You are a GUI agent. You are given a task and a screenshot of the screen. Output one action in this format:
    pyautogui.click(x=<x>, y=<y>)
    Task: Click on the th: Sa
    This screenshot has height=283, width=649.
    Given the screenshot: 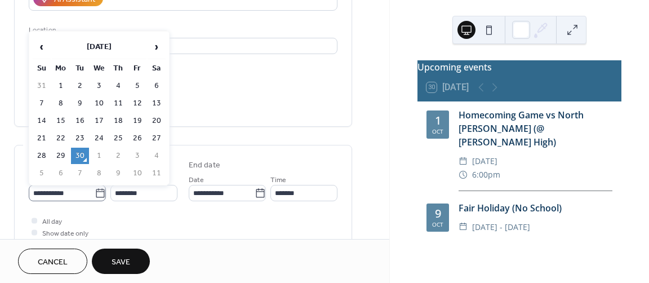 What is the action you would take?
    pyautogui.click(x=157, y=68)
    